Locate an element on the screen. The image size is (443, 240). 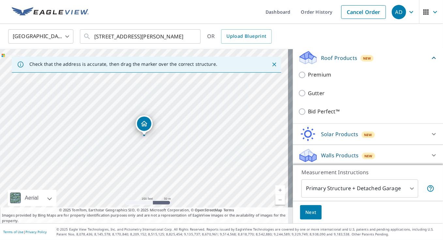
p: Check that the address is accurate, then drag the marker over the correct structure. is located at coordinates (123, 64).